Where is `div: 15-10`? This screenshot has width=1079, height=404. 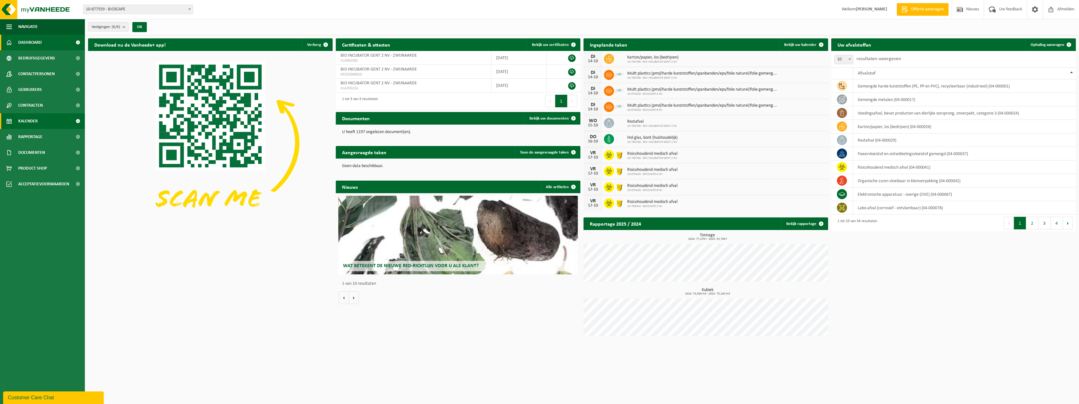
div: 15-10 is located at coordinates (593, 125).